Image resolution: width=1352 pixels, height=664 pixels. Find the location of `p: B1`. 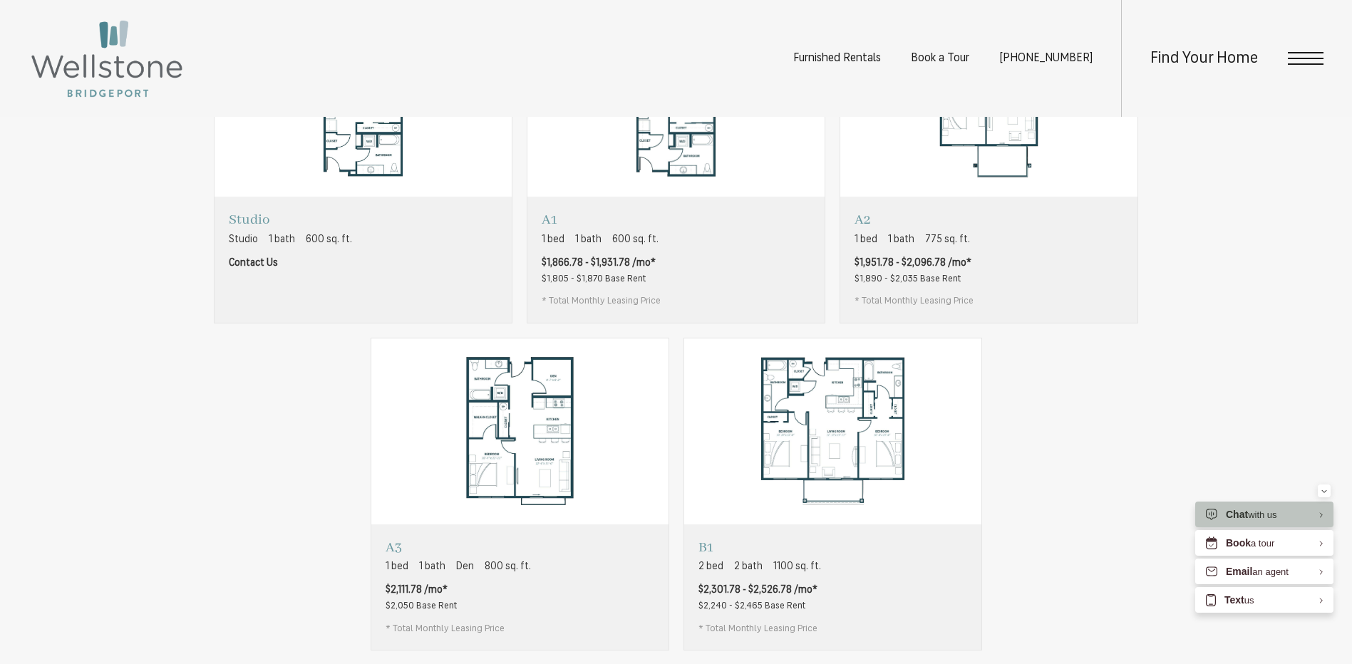

p: B1 is located at coordinates (760, 547).